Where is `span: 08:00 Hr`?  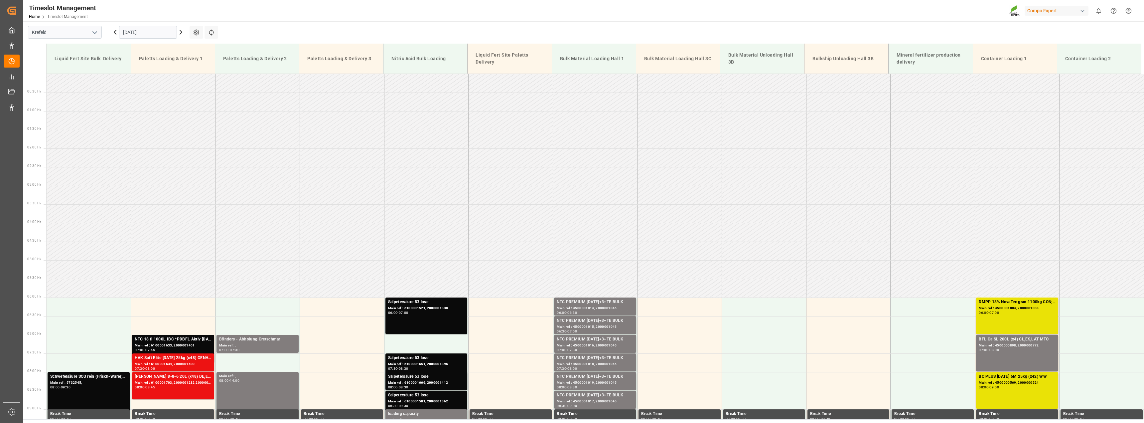 span: 08:00 Hr is located at coordinates (34, 370).